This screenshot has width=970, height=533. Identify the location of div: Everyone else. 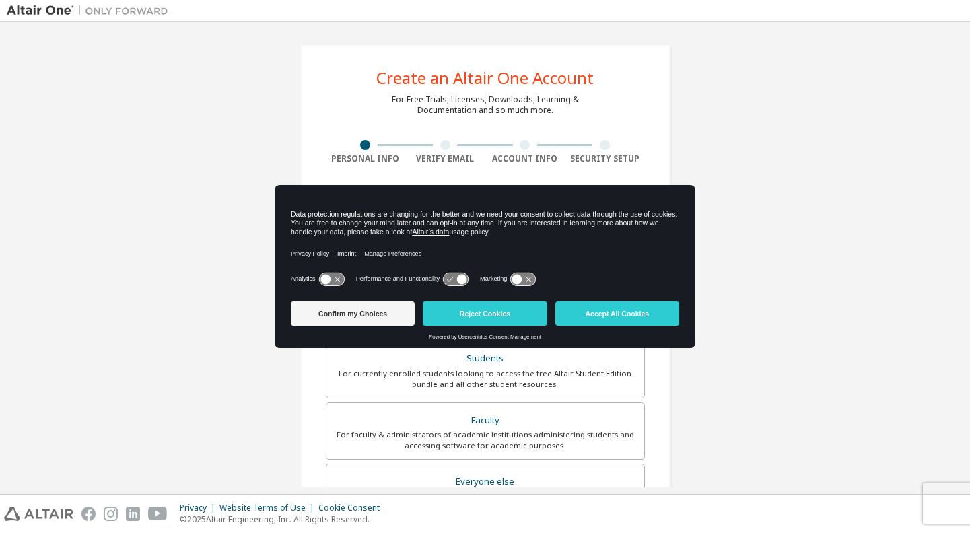
(486, 482).